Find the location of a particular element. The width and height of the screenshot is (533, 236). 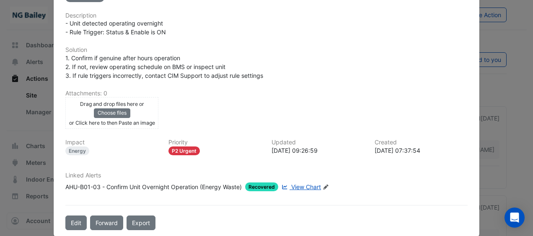

a: View Chart is located at coordinates (301, 187).